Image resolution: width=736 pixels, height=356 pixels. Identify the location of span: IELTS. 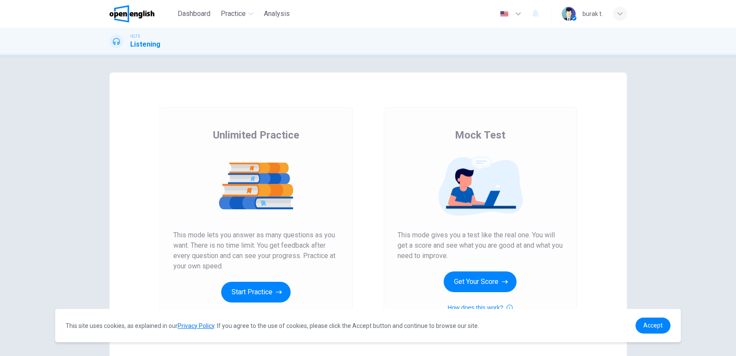
(135, 36).